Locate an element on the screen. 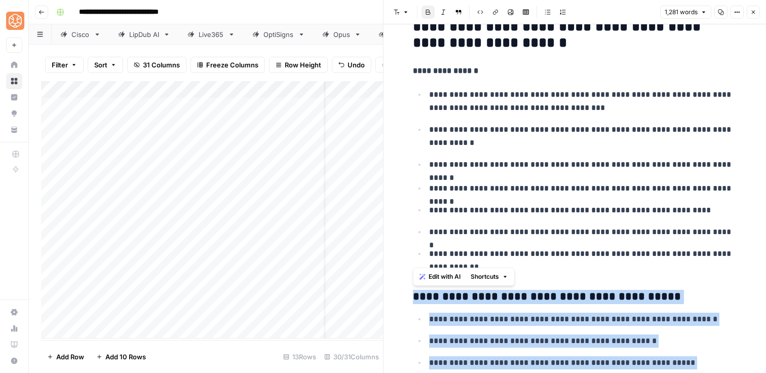 The image size is (766, 373). button: Sort is located at coordinates (105, 65).